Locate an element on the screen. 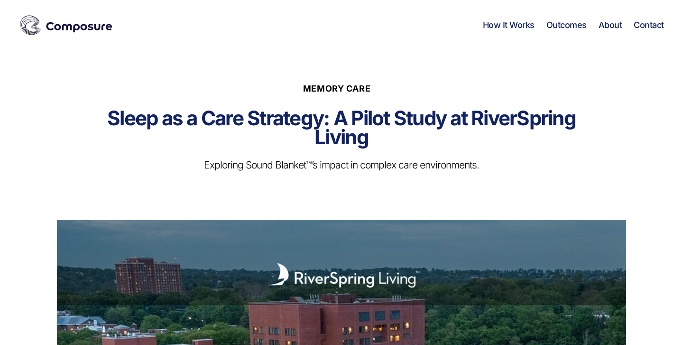 The width and height of the screenshot is (683, 345). a: Contact is located at coordinates (649, 25).